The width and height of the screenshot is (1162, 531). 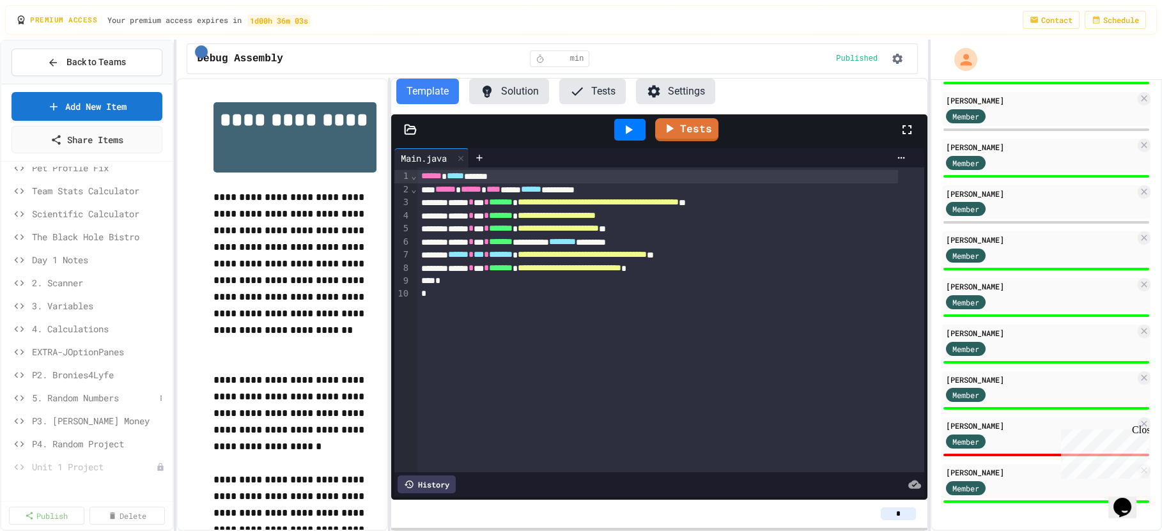 I want to click on span: Pet Profile Fix, so click(x=100, y=167).